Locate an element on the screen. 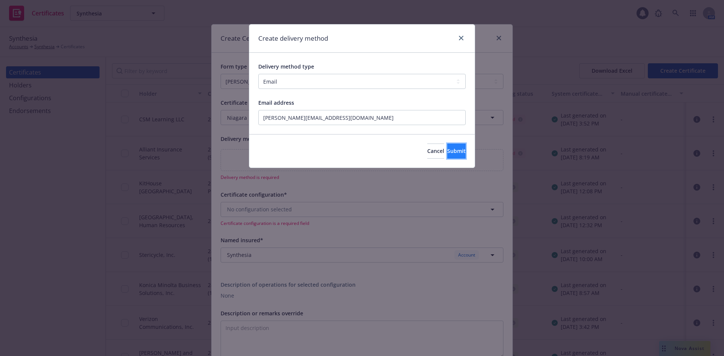  span: Cancel is located at coordinates (435, 151).